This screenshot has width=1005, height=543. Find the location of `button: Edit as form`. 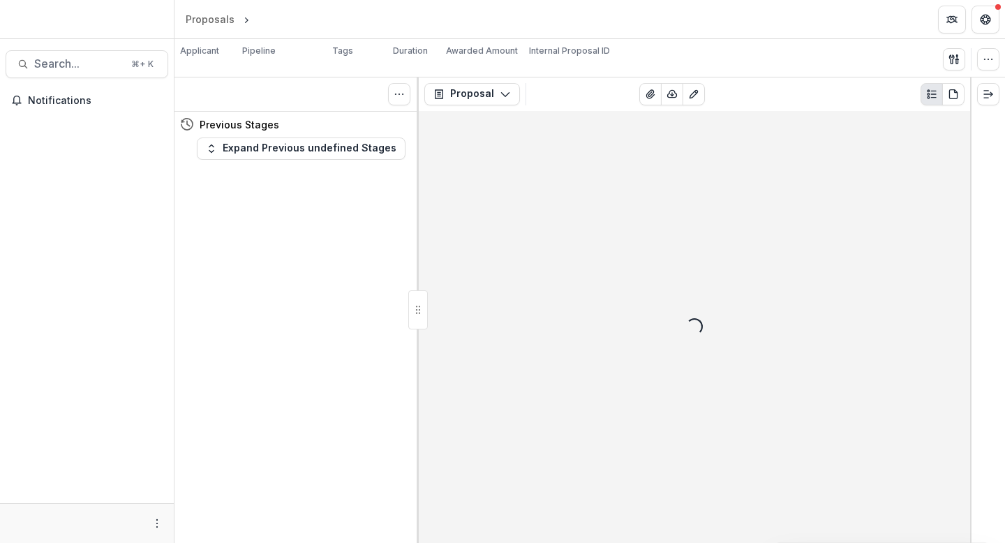

button: Edit as form is located at coordinates (694, 94).